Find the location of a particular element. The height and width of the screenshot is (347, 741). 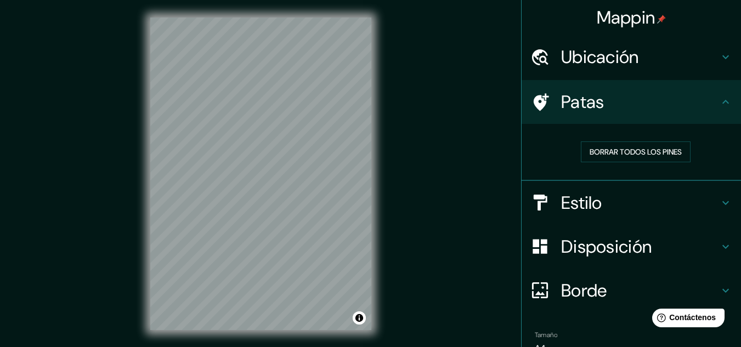

font: Mappin is located at coordinates (626, 18).